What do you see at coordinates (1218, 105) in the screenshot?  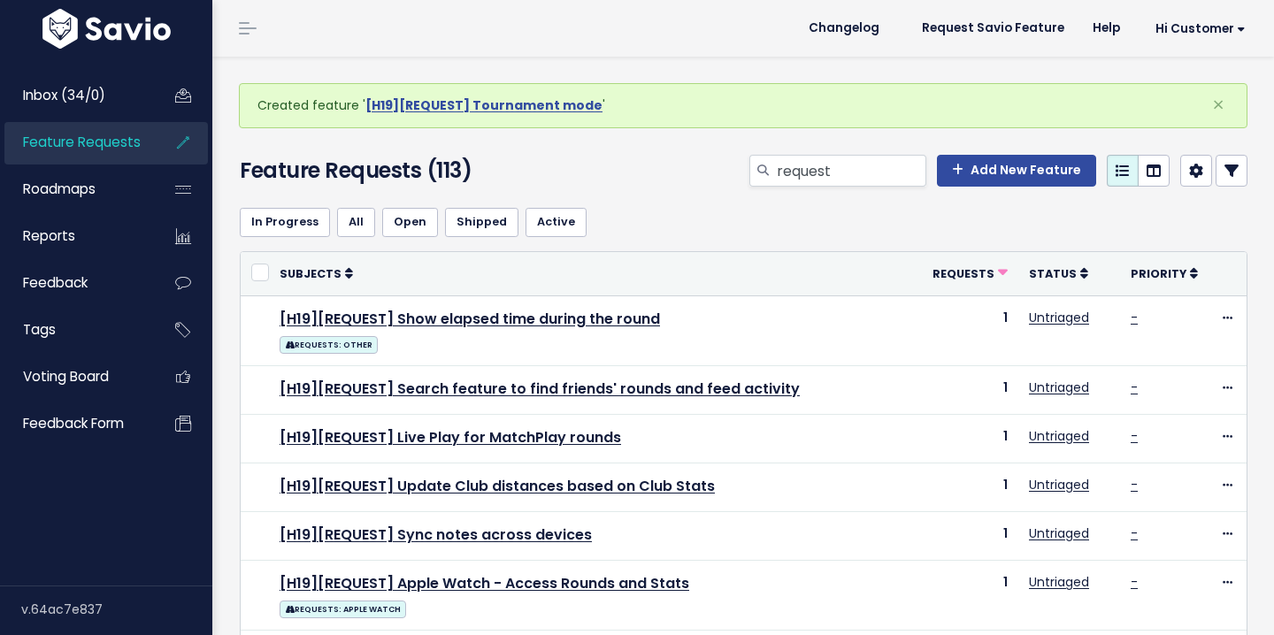 I see `button: Close` at bounding box center [1218, 105].